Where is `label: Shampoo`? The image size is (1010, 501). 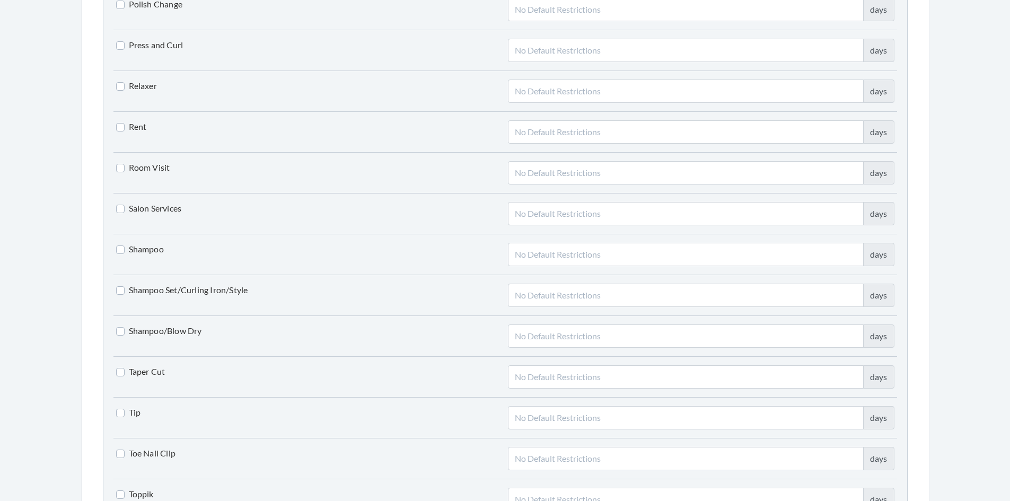
label: Shampoo is located at coordinates (140, 249).